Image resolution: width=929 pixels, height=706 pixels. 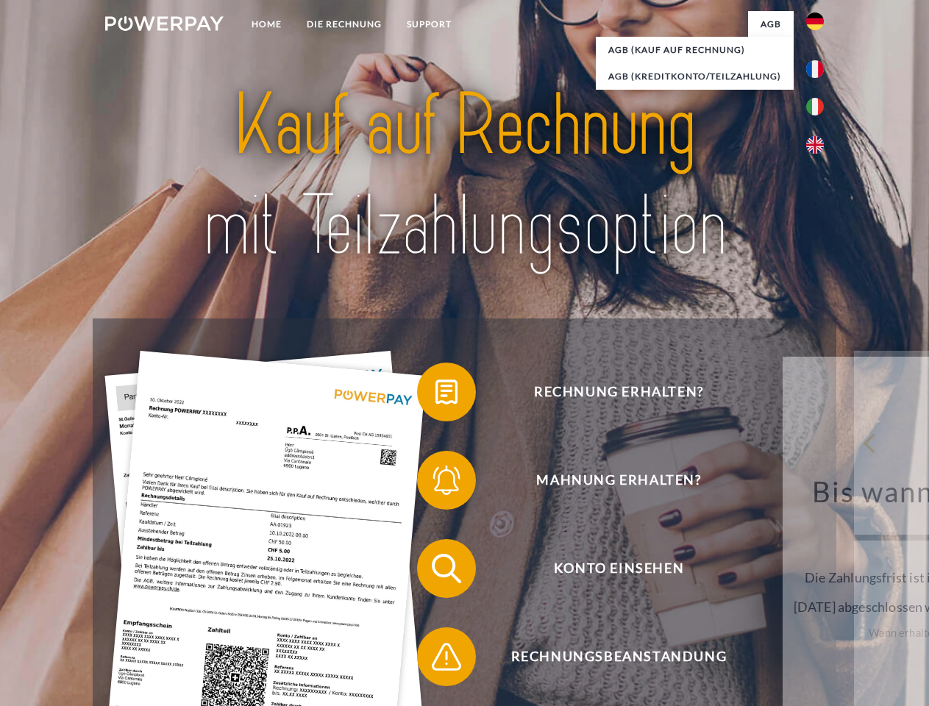 I want to click on img: en, so click(x=815, y=145).